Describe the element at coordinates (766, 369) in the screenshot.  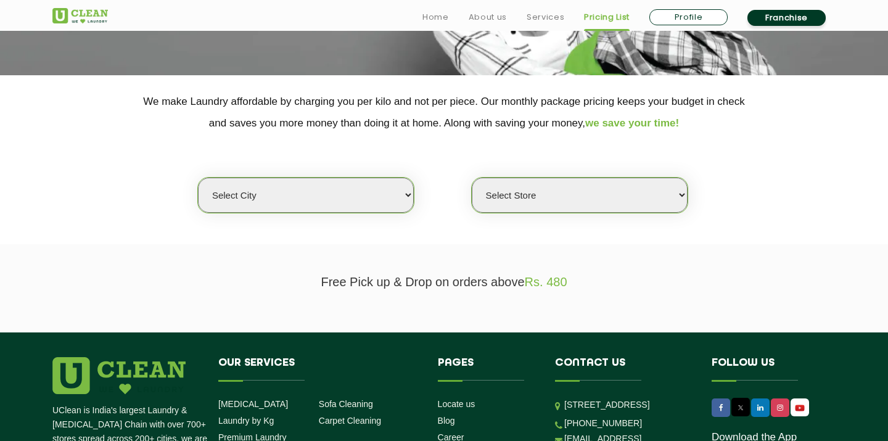
I see `h4: Follow us` at that location.